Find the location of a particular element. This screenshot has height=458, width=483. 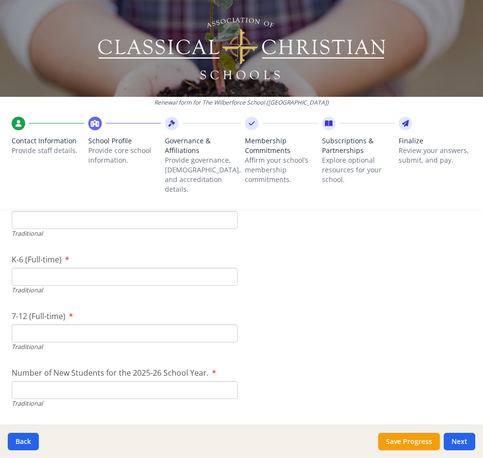

span: Finalize is located at coordinates (435, 141).